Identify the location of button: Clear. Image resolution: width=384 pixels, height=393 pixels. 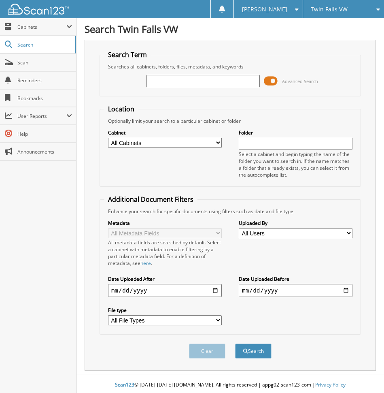
(207, 350).